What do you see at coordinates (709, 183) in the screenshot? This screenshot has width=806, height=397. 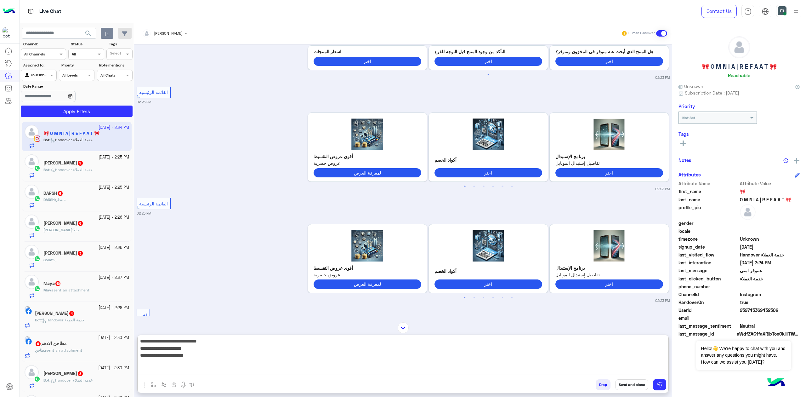 I see `span: Attribute Name` at bounding box center [709, 183].